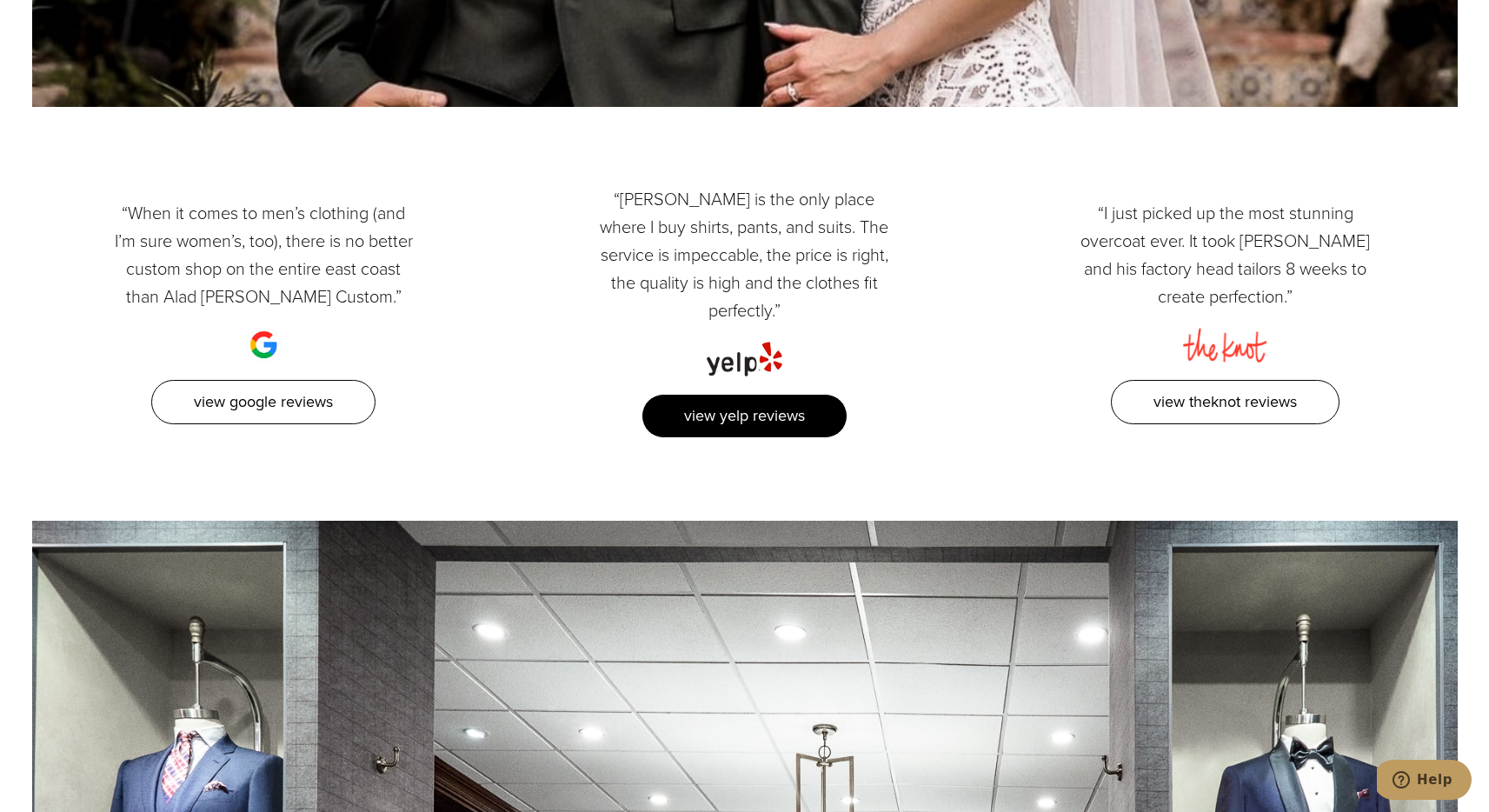  What do you see at coordinates (1225, 337) in the screenshot?
I see `img: the knot` at bounding box center [1225, 337].